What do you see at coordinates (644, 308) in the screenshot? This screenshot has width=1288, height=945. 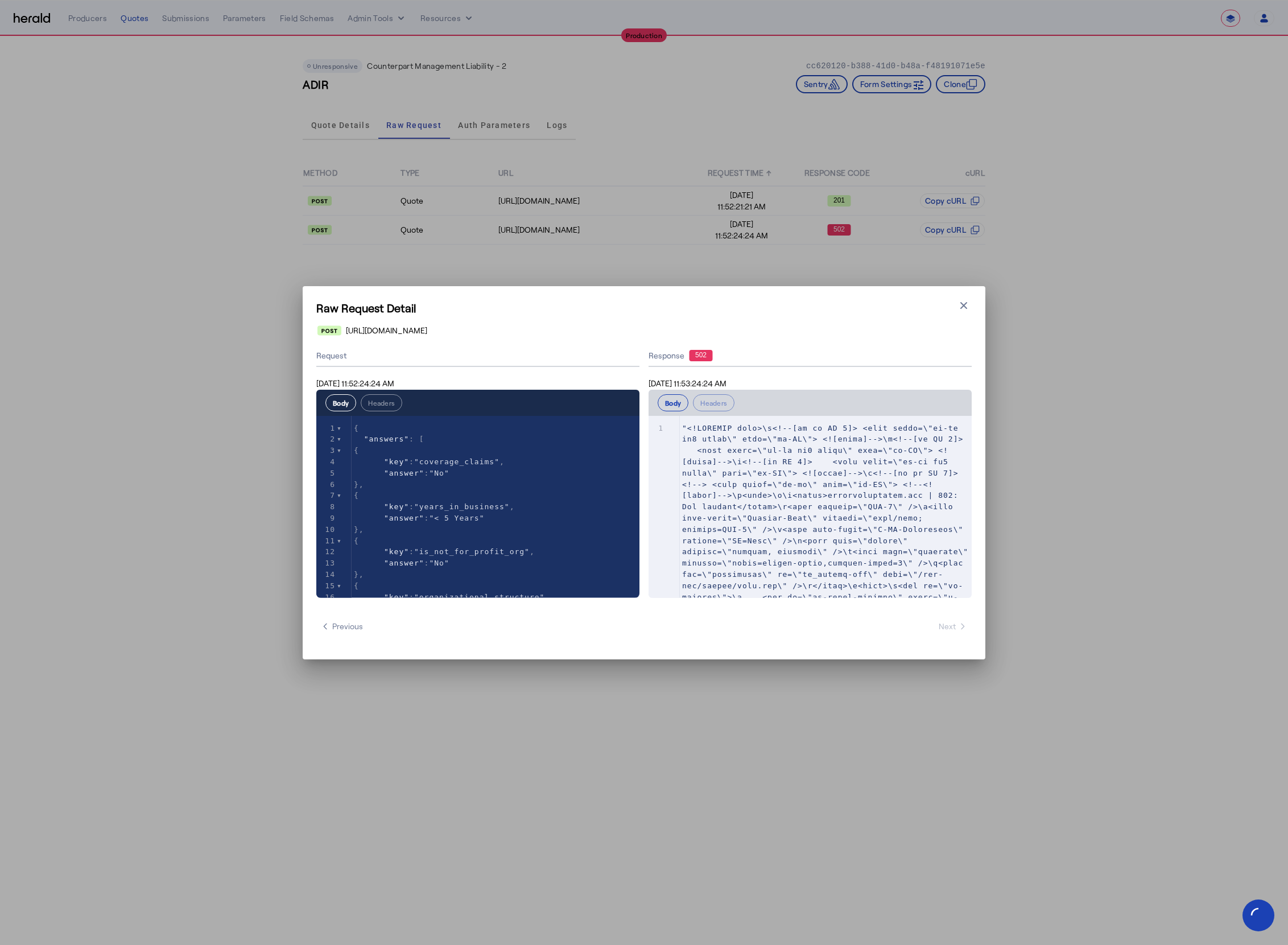 I see `h1: Raw Request Detail` at bounding box center [644, 308].